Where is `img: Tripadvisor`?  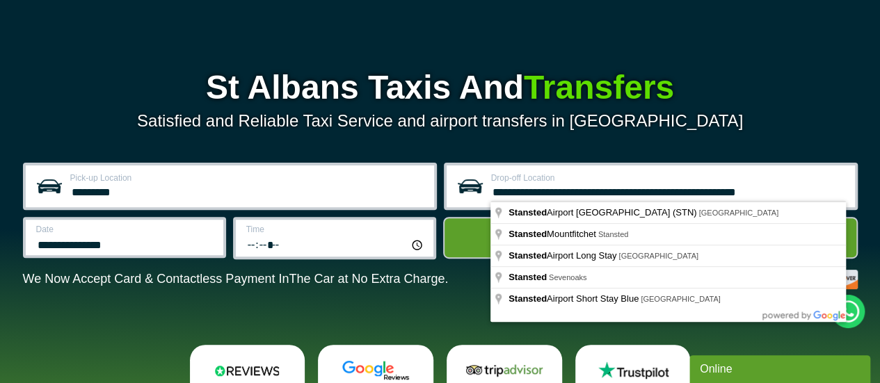
img: Tripadvisor is located at coordinates (504, 371).